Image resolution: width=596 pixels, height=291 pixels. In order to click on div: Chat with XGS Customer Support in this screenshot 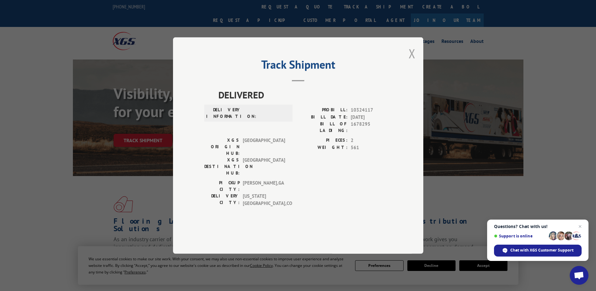, I will do `click(538, 250)`.